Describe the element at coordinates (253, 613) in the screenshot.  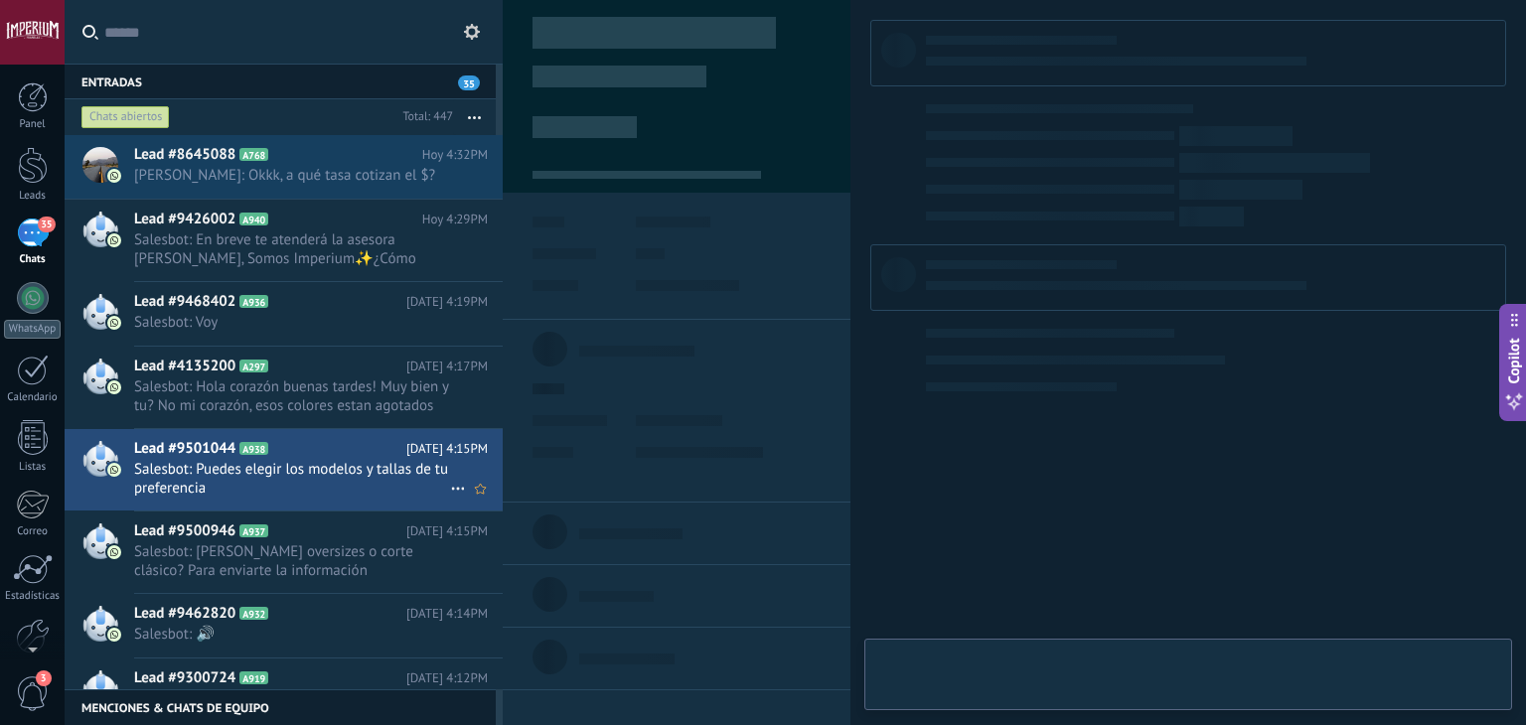
I see `span: A932` at that location.